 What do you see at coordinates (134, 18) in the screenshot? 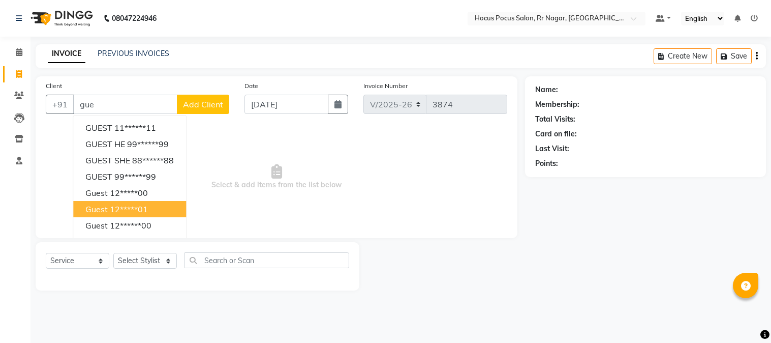
I see `b: 08047224946` at bounding box center [134, 18].